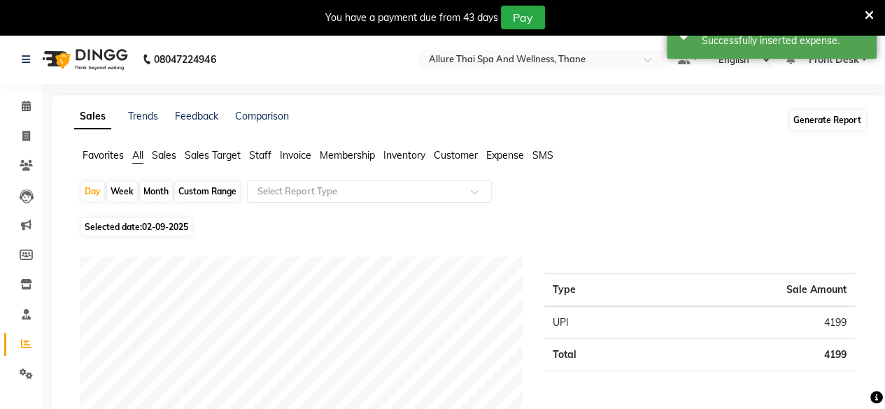 The width and height of the screenshot is (885, 409). Describe the element at coordinates (197, 116) in the screenshot. I see `a: Feedback` at that location.